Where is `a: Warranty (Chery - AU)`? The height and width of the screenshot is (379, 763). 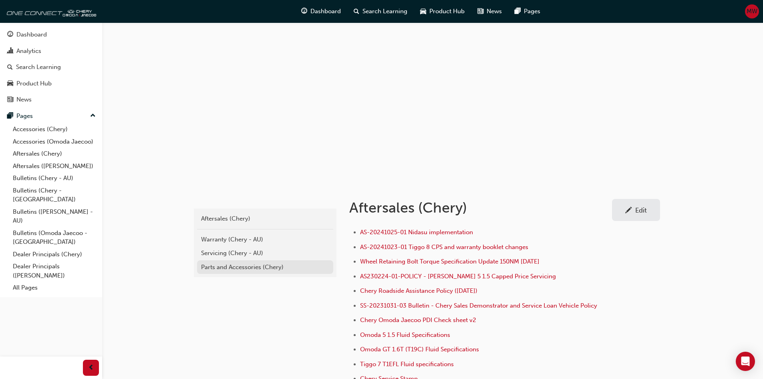 a: Warranty (Chery - AU) is located at coordinates (265, 239).